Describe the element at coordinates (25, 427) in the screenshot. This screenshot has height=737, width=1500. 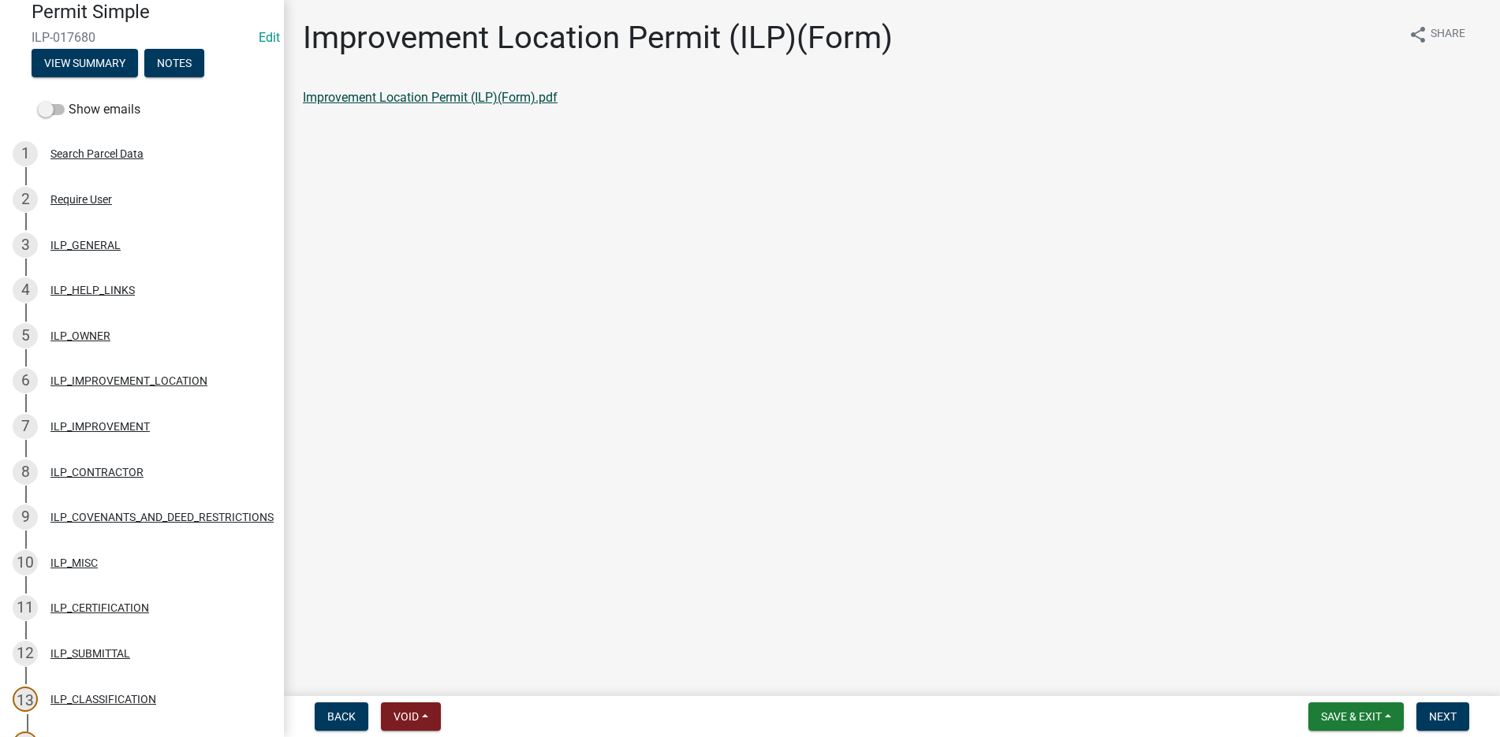
I see `div: 7` at that location.